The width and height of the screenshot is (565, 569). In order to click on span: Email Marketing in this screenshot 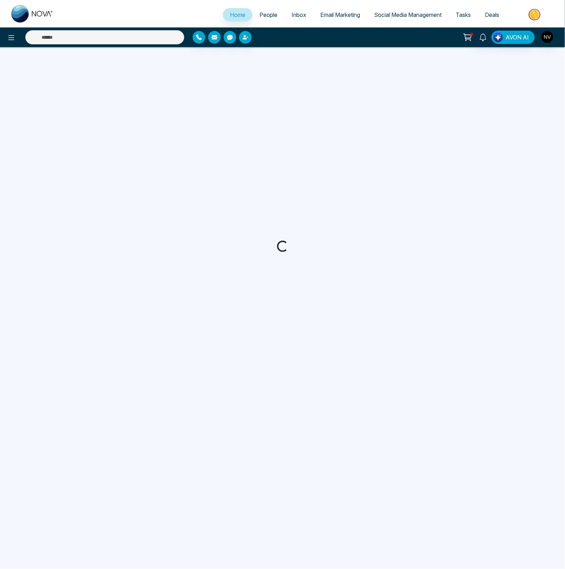, I will do `click(340, 15)`.